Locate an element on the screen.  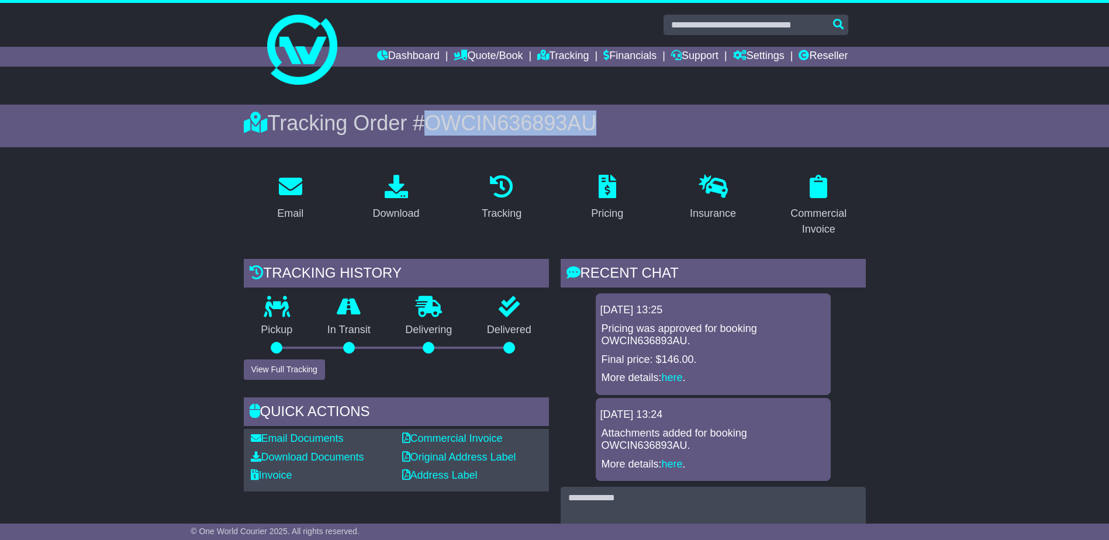
a: Quote/Book is located at coordinates (488, 57).